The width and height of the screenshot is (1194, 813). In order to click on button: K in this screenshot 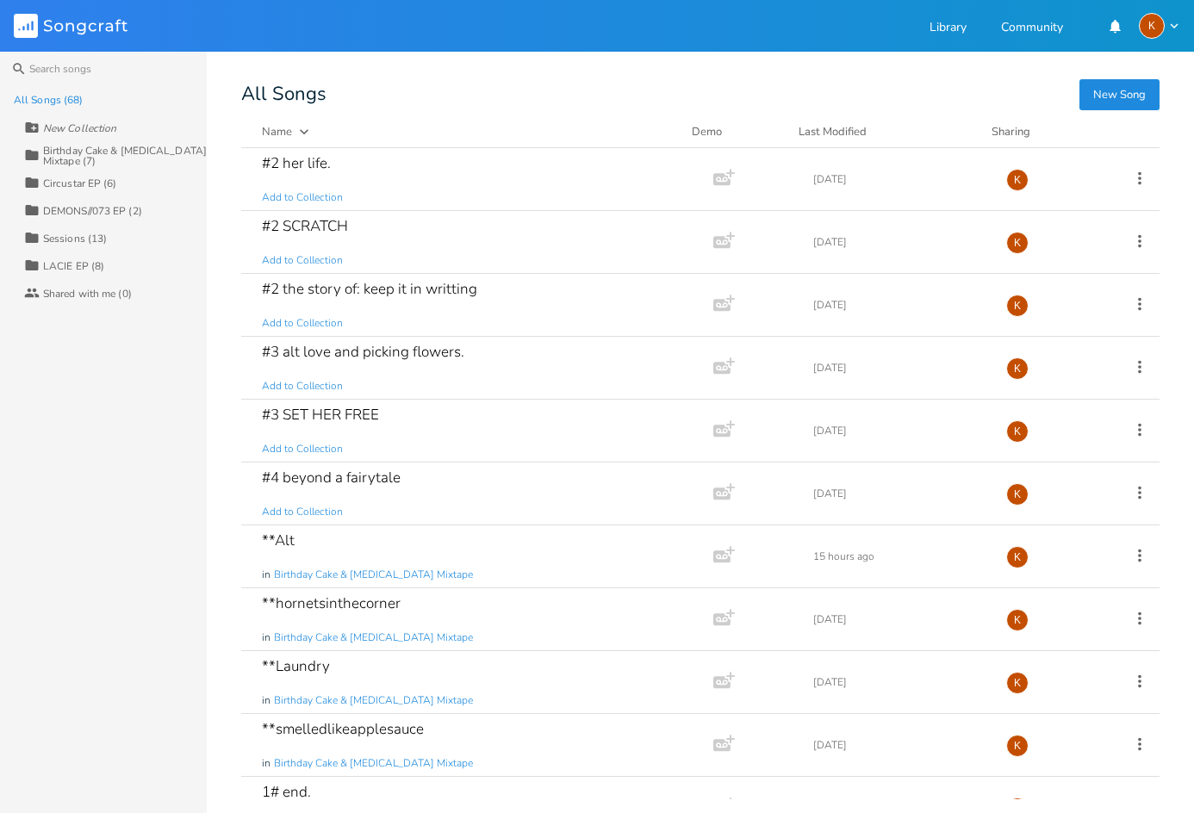, I will do `click(1160, 26)`.